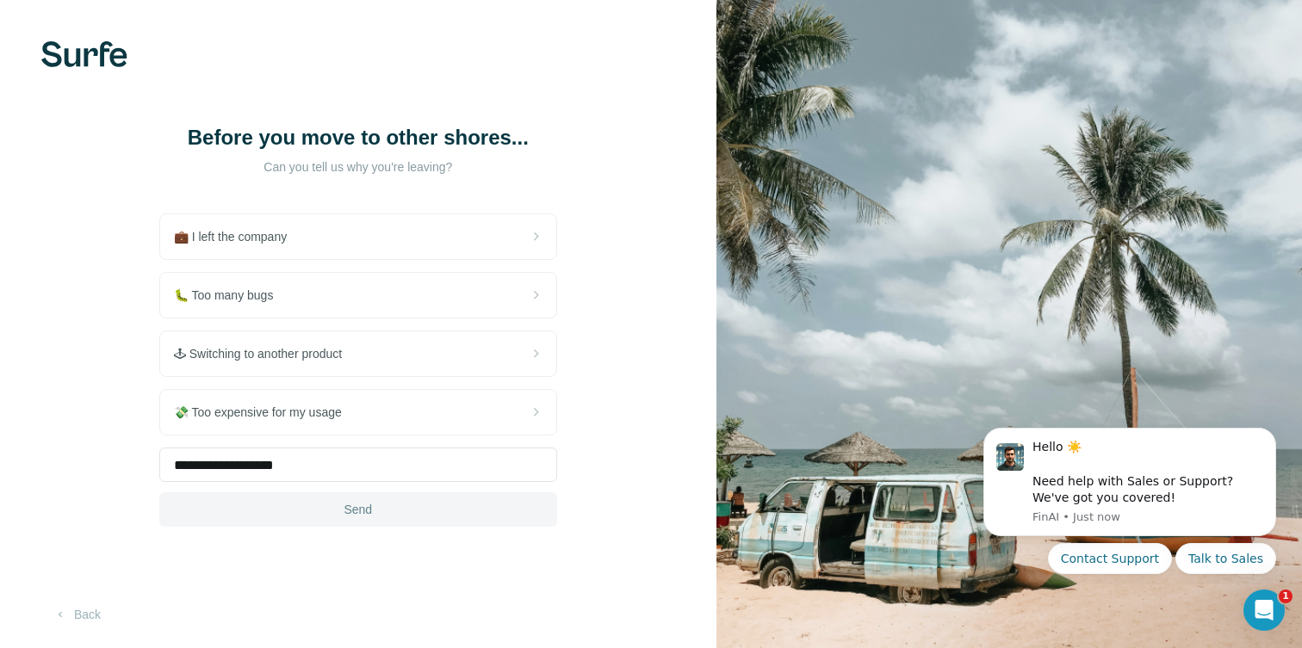  I want to click on button: Back, so click(77, 615).